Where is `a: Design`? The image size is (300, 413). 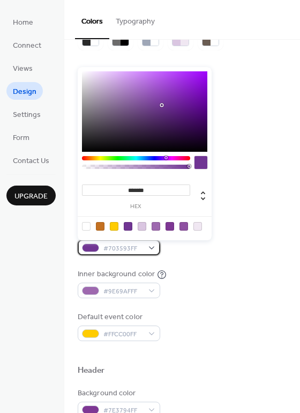 a: Design is located at coordinates (25, 91).